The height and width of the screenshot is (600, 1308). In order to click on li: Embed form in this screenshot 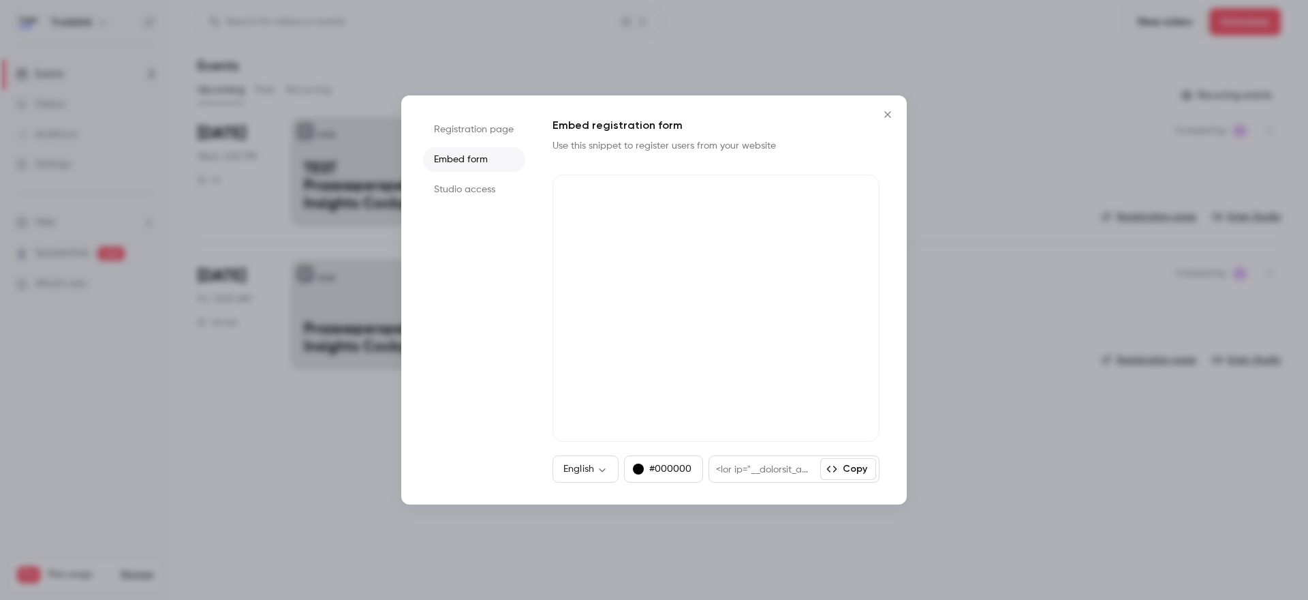, I will do `click(474, 159)`.